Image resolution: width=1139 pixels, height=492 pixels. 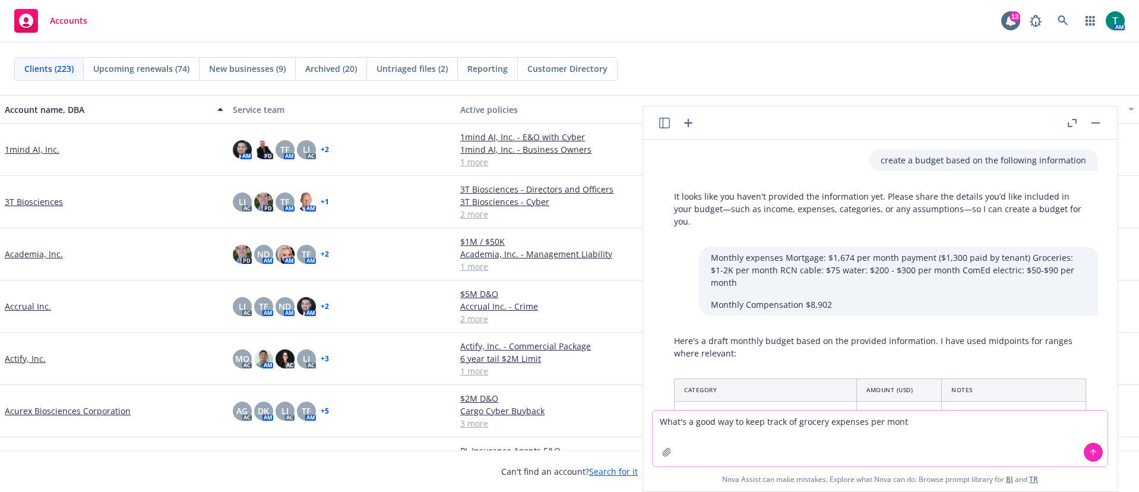 I want to click on div: 13, so click(x=1015, y=17).